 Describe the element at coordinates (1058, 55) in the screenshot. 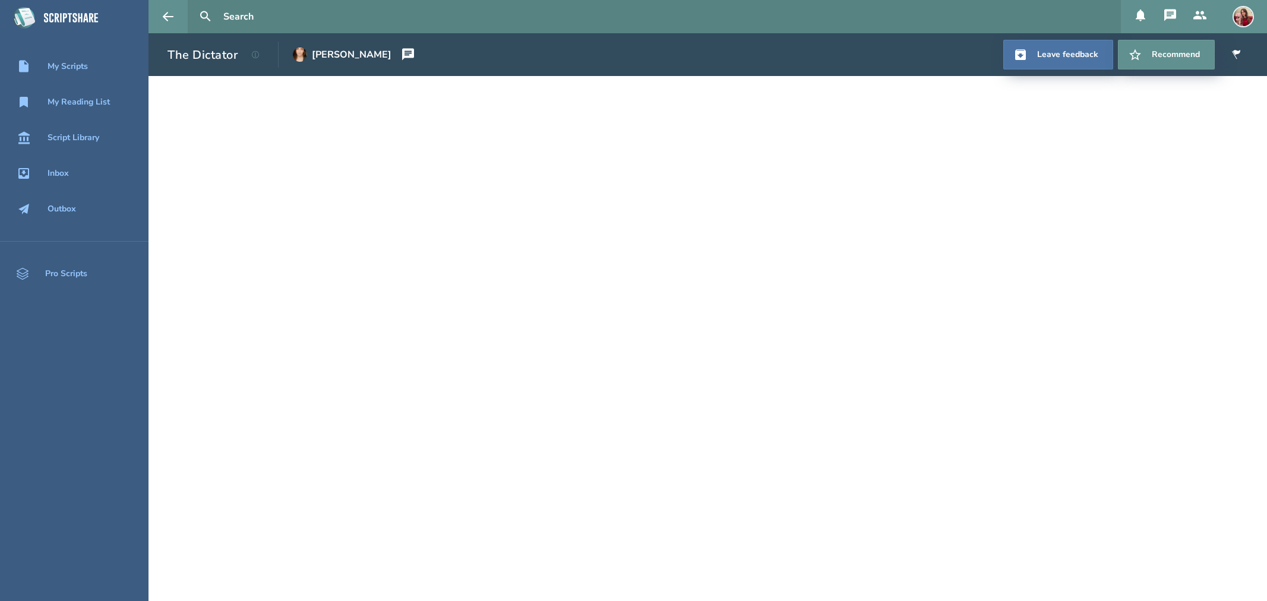

I see `a: Leave feedback` at that location.